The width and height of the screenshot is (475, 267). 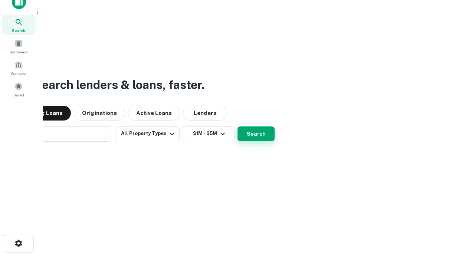 What do you see at coordinates (457, 226) in the screenshot?
I see `div: Chat Widget` at bounding box center [457, 226].